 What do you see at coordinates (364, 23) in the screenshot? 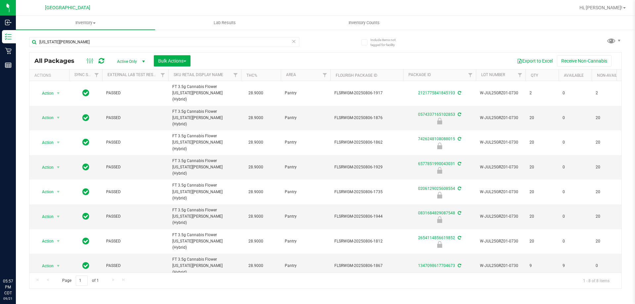
I see `span: Inventory Counts` at bounding box center [364, 23].